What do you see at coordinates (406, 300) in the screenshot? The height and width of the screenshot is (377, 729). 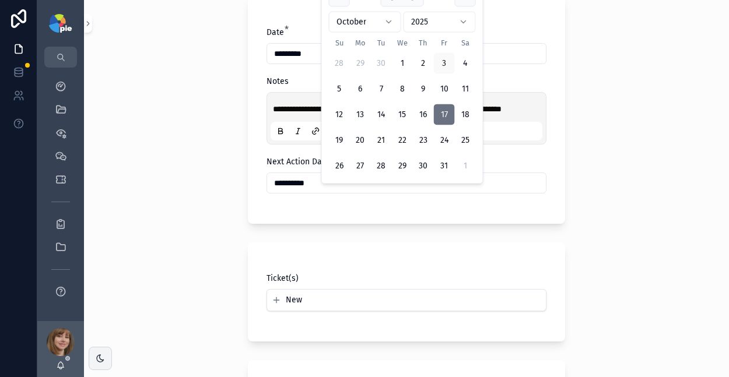 I see `button: New` at bounding box center [406, 300].